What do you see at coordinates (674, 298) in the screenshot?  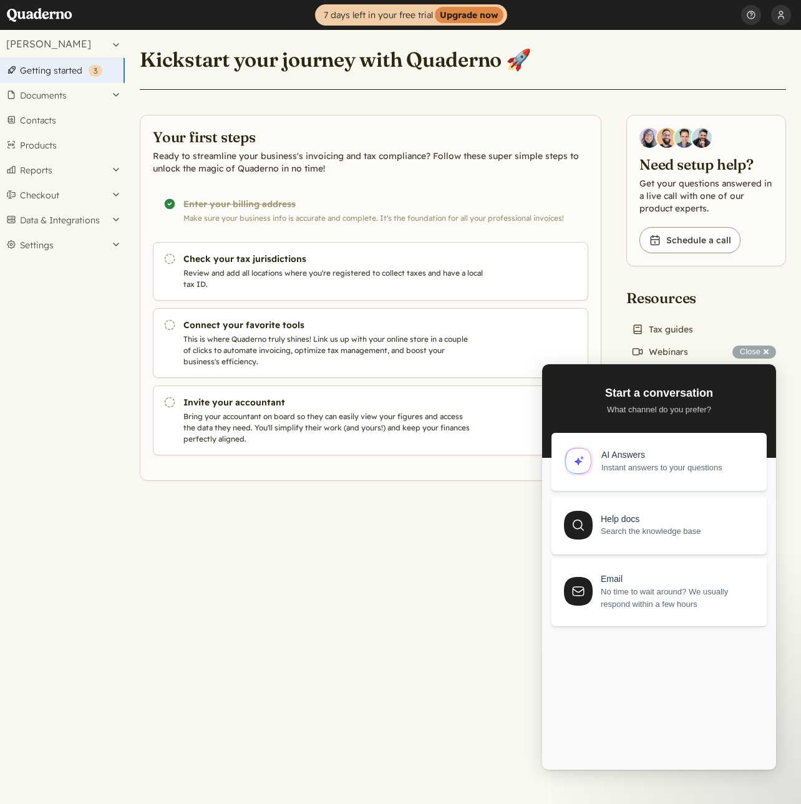 I see `h2: Resources` at bounding box center [674, 298].